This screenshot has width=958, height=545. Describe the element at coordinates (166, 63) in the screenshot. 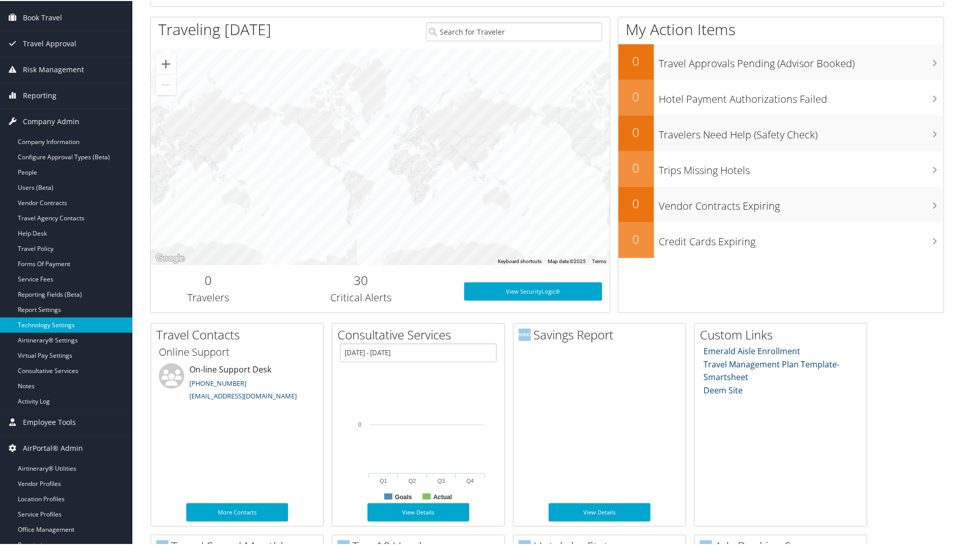

I see `button: Zoom in` at that location.